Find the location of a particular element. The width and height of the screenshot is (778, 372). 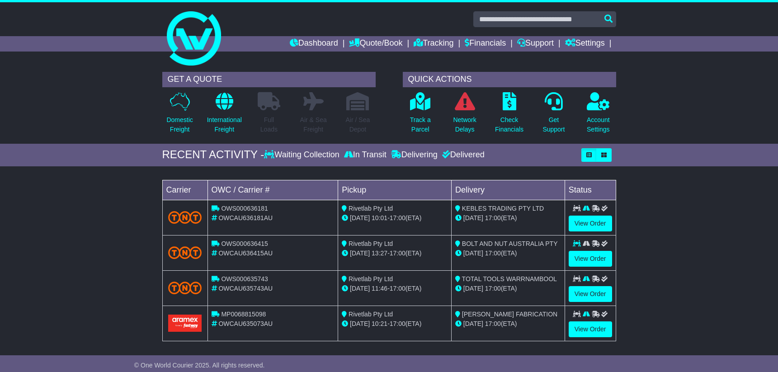

span: OWCAU636181AU is located at coordinates (245, 218).